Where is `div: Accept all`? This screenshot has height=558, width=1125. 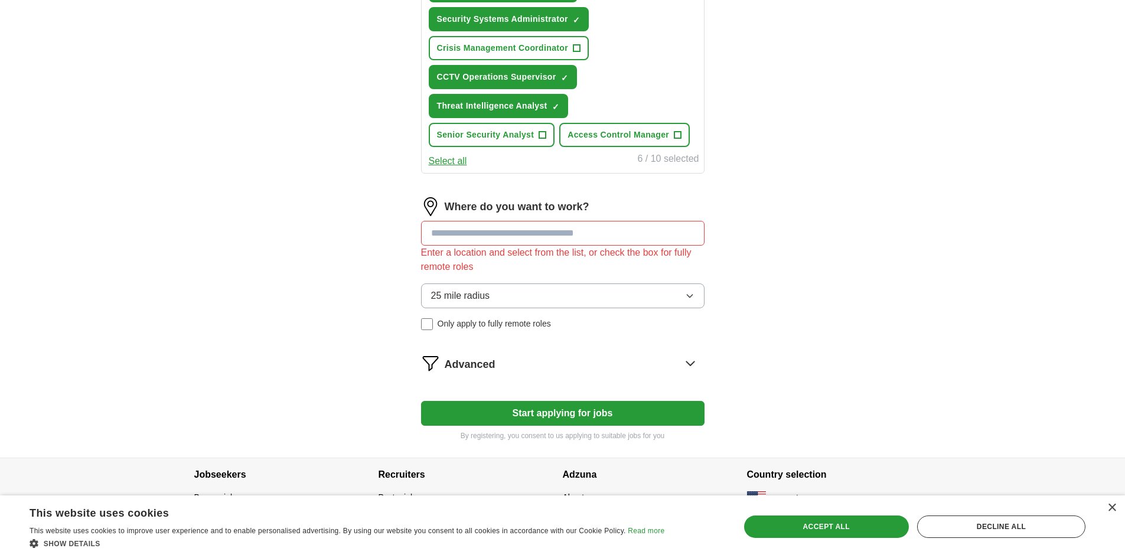
div: Accept all is located at coordinates (826, 527).